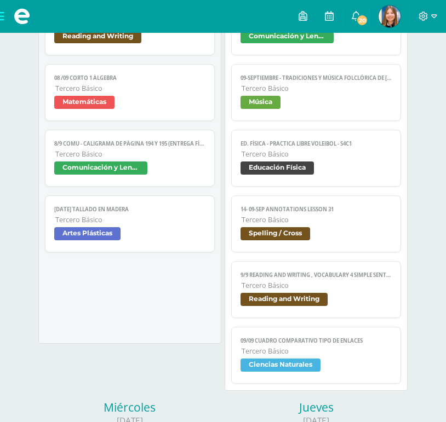  What do you see at coordinates (316, 275) in the screenshot?
I see `span: 9/9 Reading and Writing , Vocabulary 4 simple sentences` at bounding box center [316, 275].